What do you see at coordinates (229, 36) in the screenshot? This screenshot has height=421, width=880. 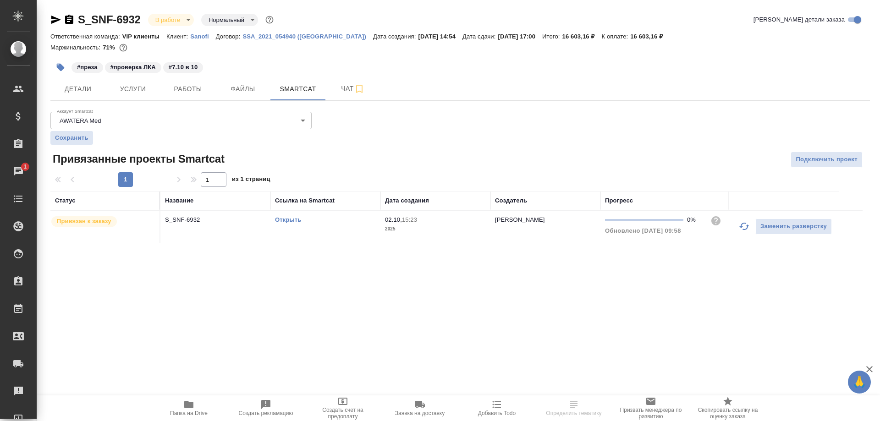 I see `p: Договор:` at bounding box center [229, 36].